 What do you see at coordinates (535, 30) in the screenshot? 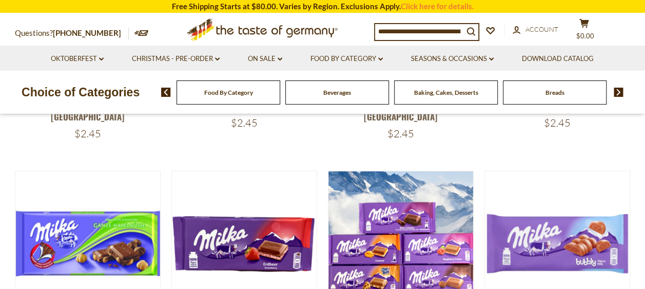
I see `a: Account` at bounding box center [535, 30].